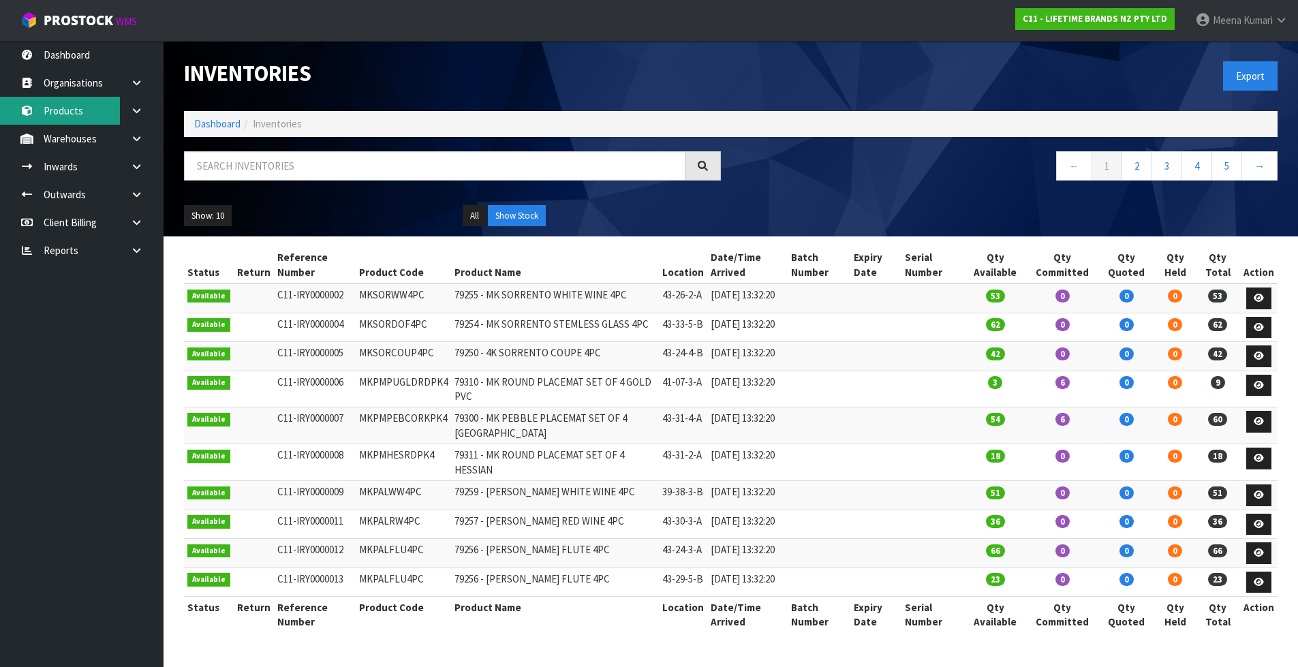 This screenshot has height=667, width=1298. Describe the element at coordinates (403, 265) in the screenshot. I see `th: Product Code` at that location.